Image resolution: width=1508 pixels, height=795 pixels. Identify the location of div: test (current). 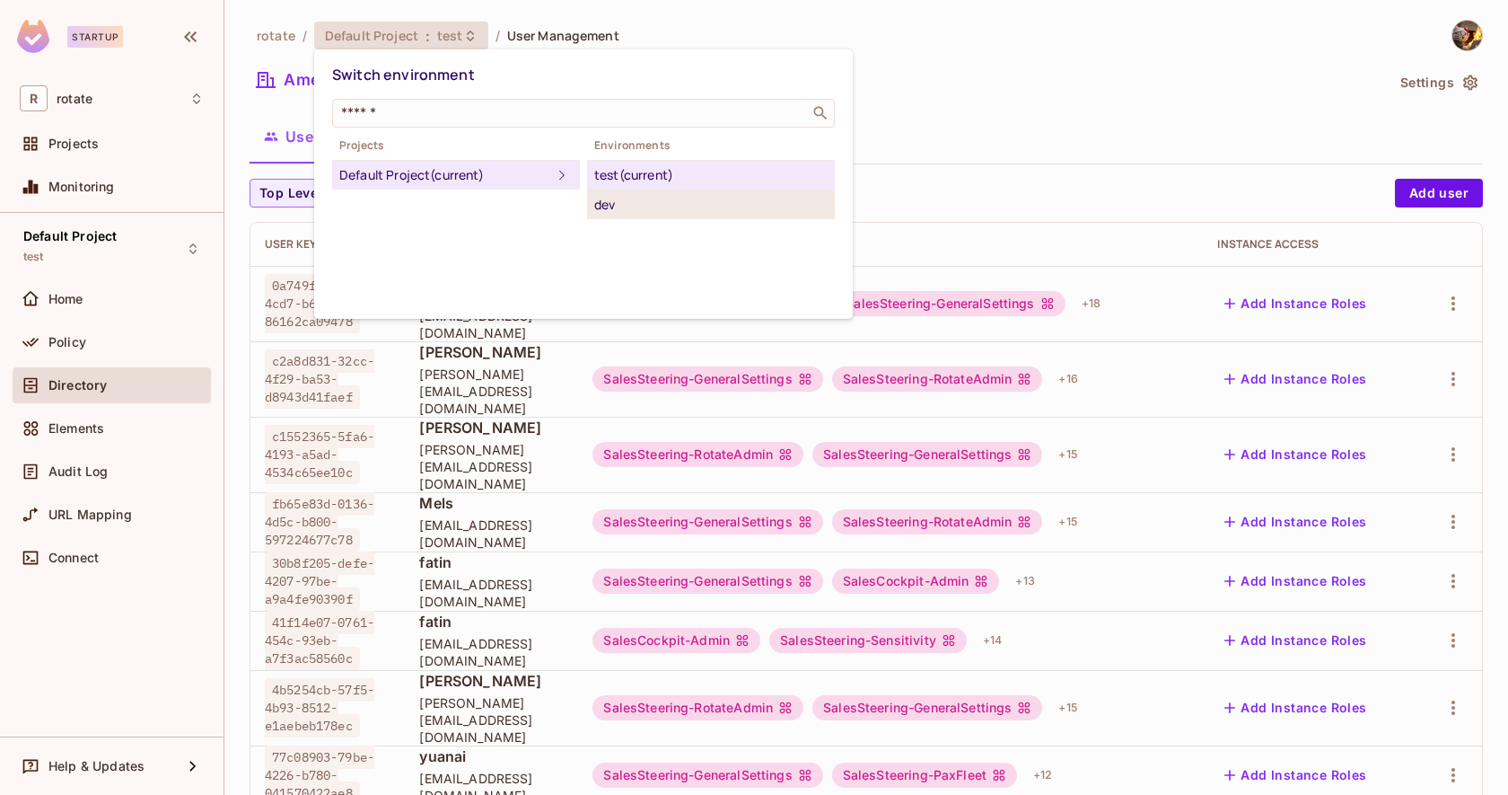
(711, 175).